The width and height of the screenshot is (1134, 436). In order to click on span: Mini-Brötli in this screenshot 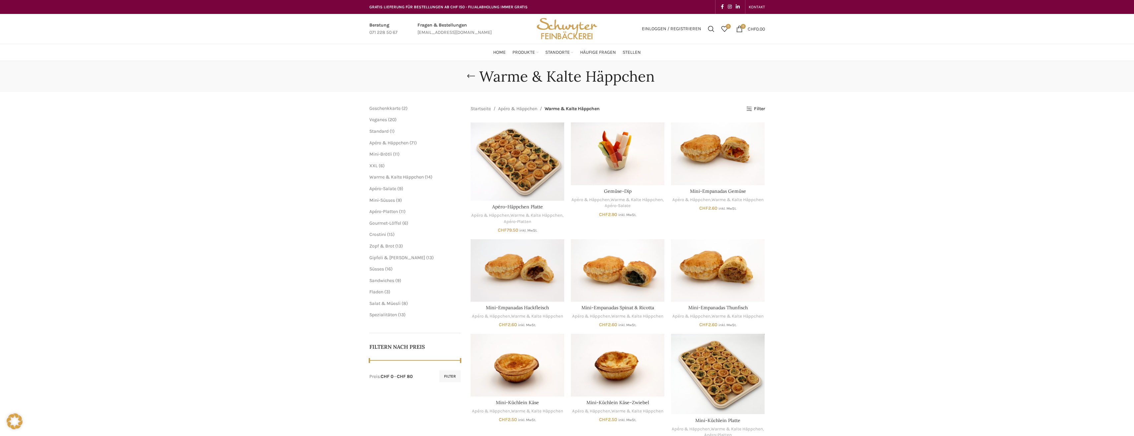, I will do `click(381, 154)`.